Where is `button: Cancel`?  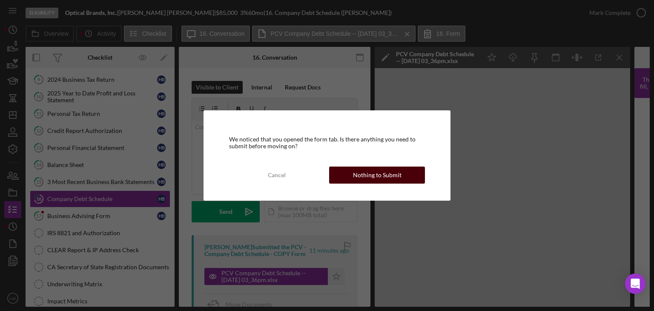
button: Cancel is located at coordinates (277, 175).